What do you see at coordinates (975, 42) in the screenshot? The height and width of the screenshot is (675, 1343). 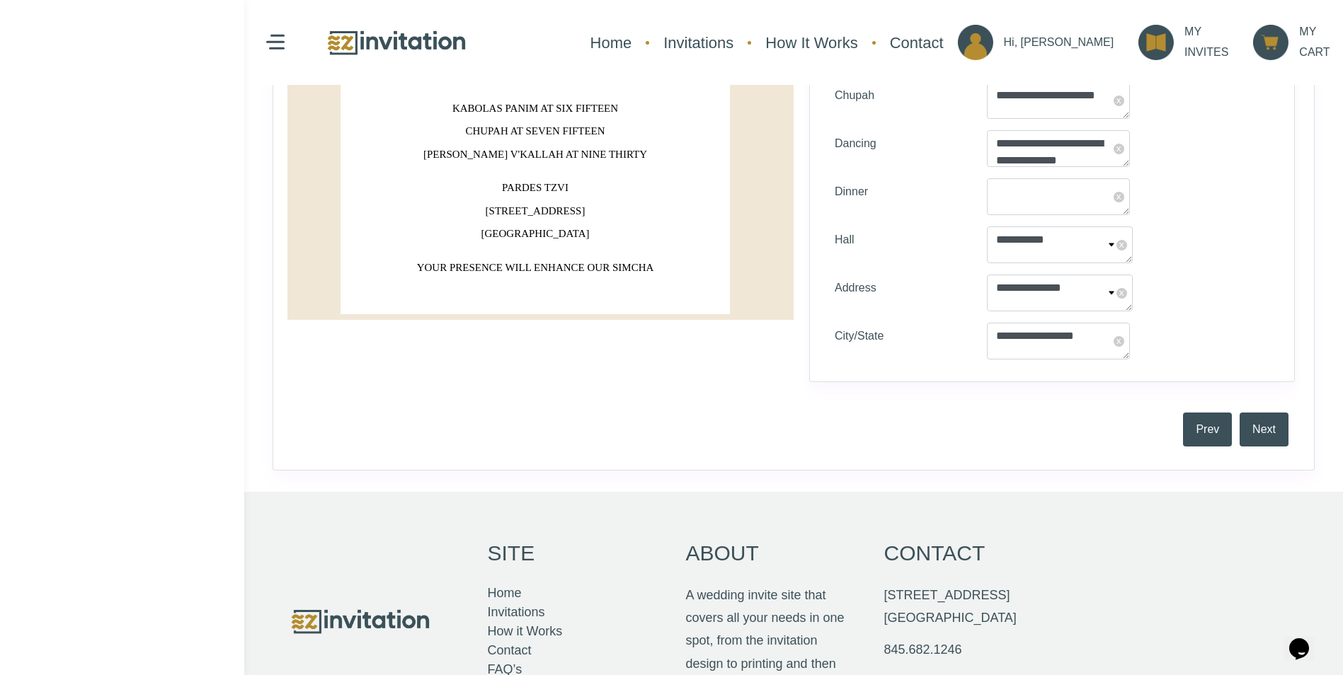 I see `img: ico_account.png` at bounding box center [975, 42].